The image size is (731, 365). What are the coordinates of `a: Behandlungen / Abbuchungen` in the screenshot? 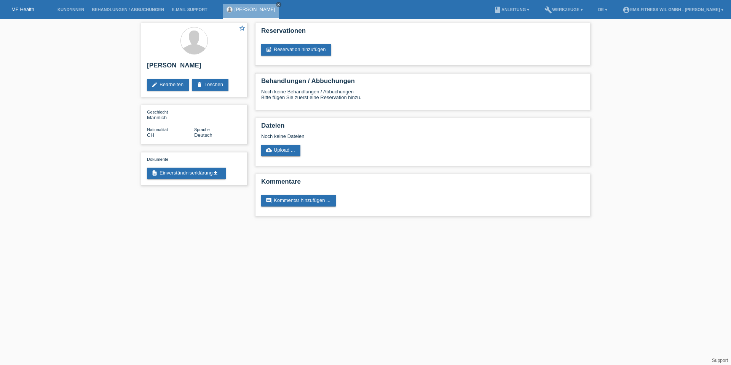 It's located at (128, 10).